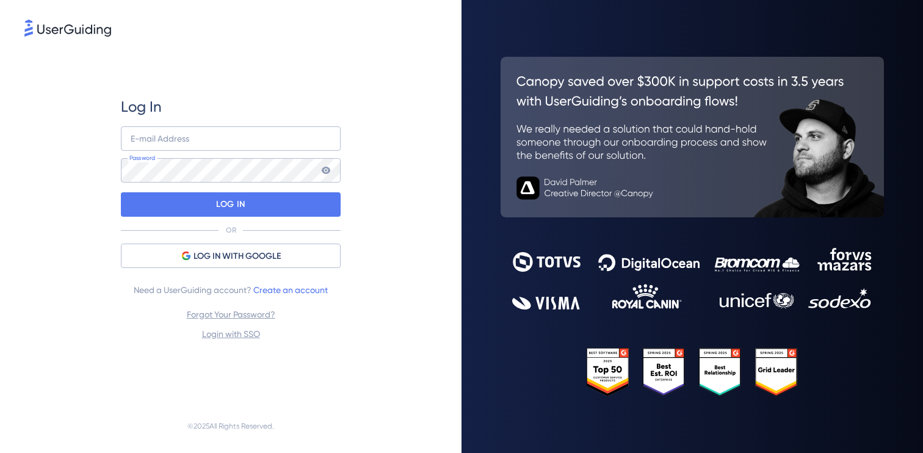 The image size is (923, 453). I want to click on img: 25303e33045975176eb484905ab012ff.svg, so click(692, 372).